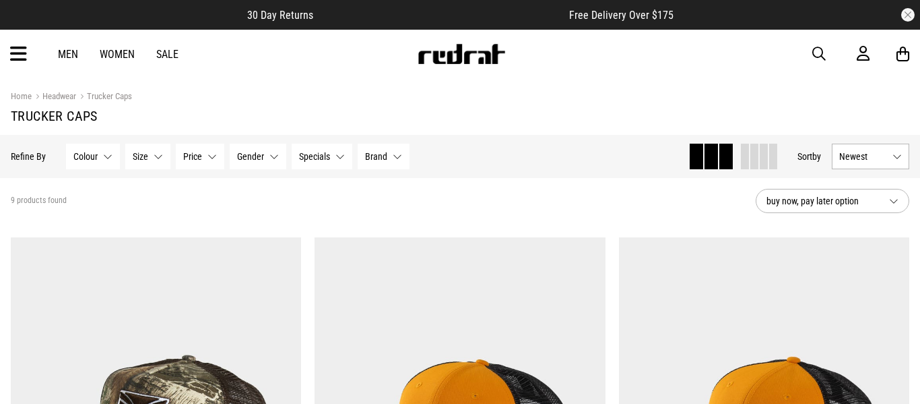  What do you see at coordinates (376, 156) in the screenshot?
I see `span: Brand` at bounding box center [376, 156].